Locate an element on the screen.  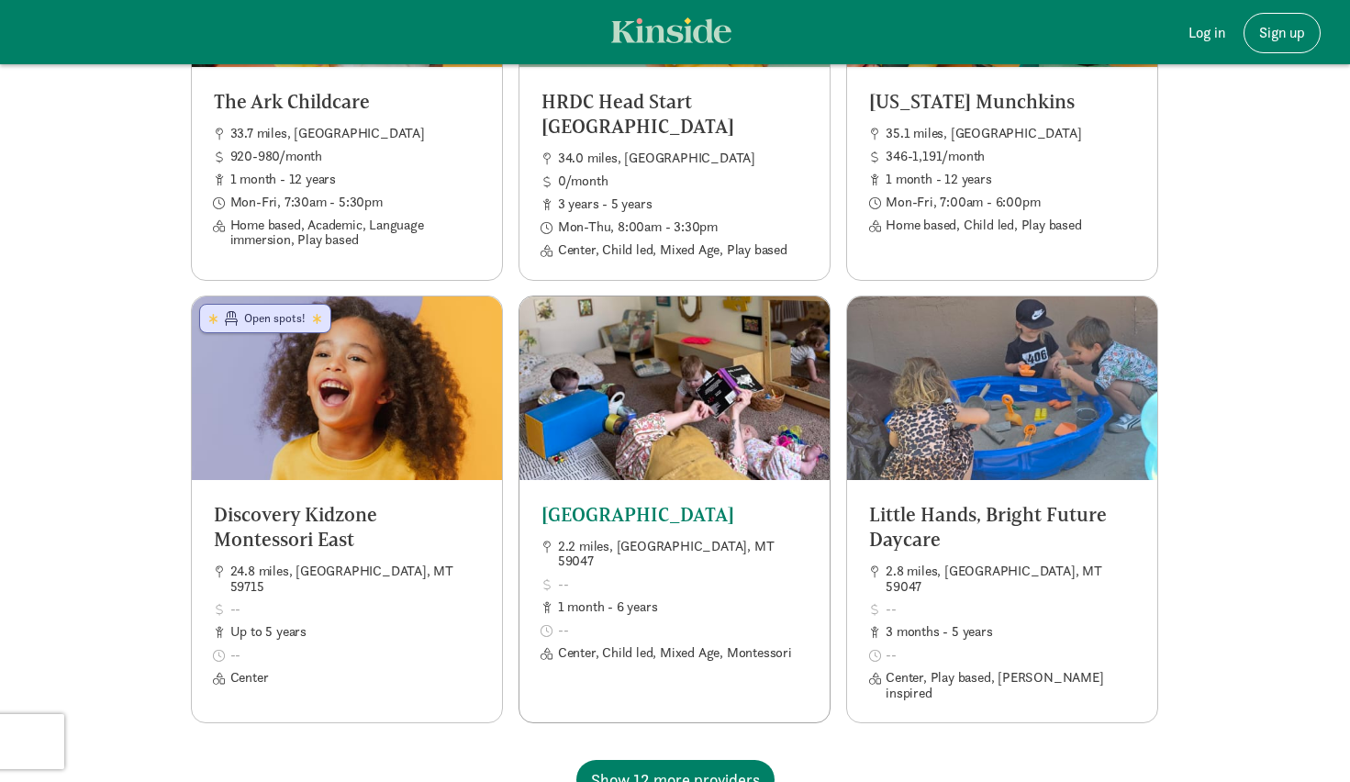
span: Home based, Child led, Play based is located at coordinates (1010, 225).